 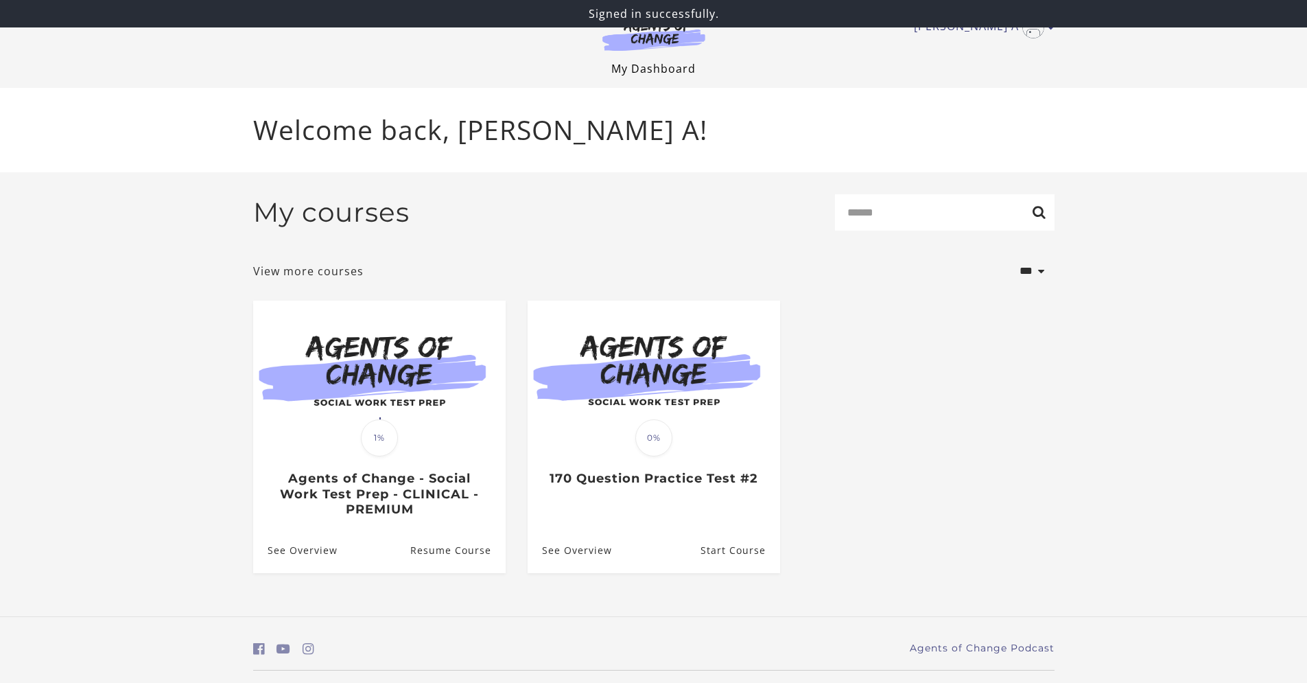 What do you see at coordinates (379, 438) in the screenshot?
I see `span: 1%` at bounding box center [379, 438].